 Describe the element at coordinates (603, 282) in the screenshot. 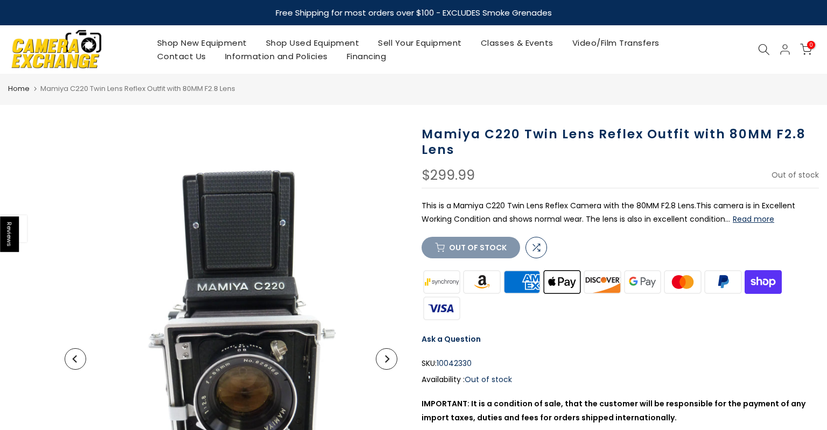

I see `img: discover` at that location.